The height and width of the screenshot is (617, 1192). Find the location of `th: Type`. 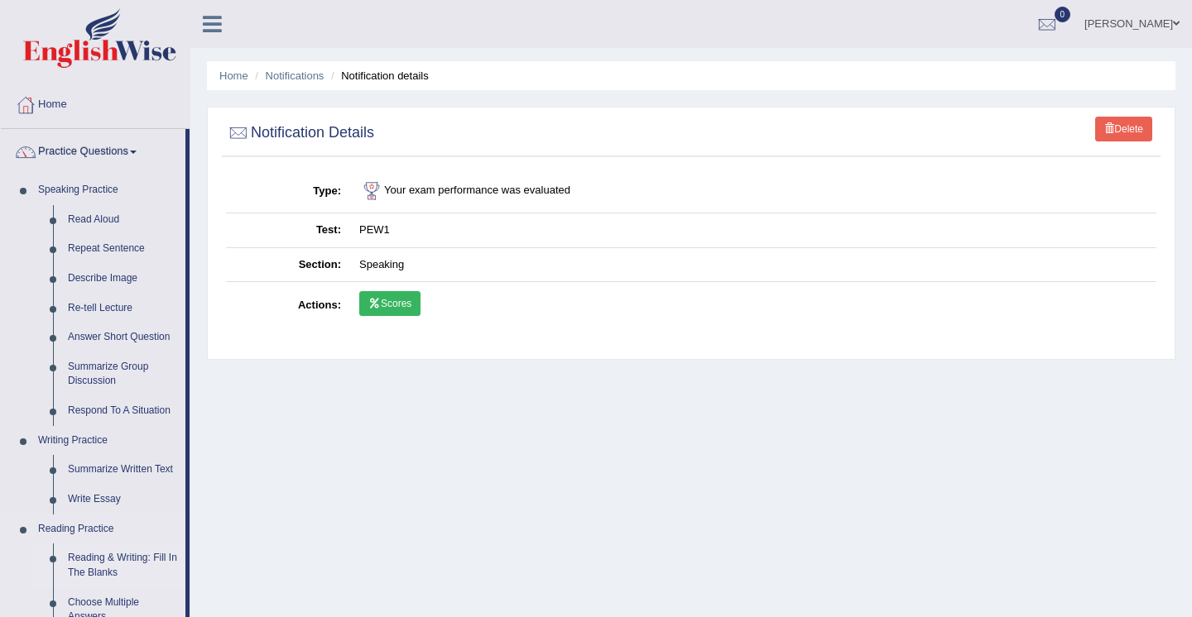

th: Type is located at coordinates (288, 191).